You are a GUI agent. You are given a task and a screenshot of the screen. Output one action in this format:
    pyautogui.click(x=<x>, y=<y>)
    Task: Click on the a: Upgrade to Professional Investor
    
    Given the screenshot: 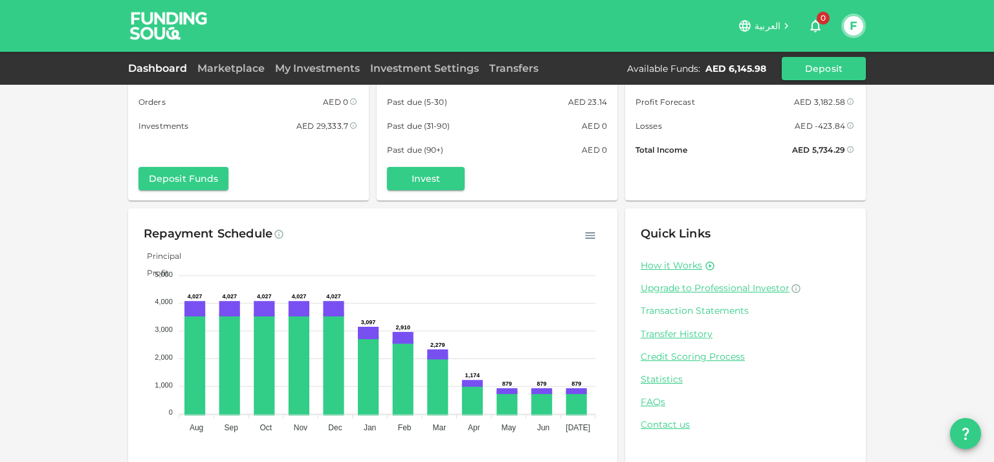 What is the action you would take?
    pyautogui.click(x=745, y=288)
    